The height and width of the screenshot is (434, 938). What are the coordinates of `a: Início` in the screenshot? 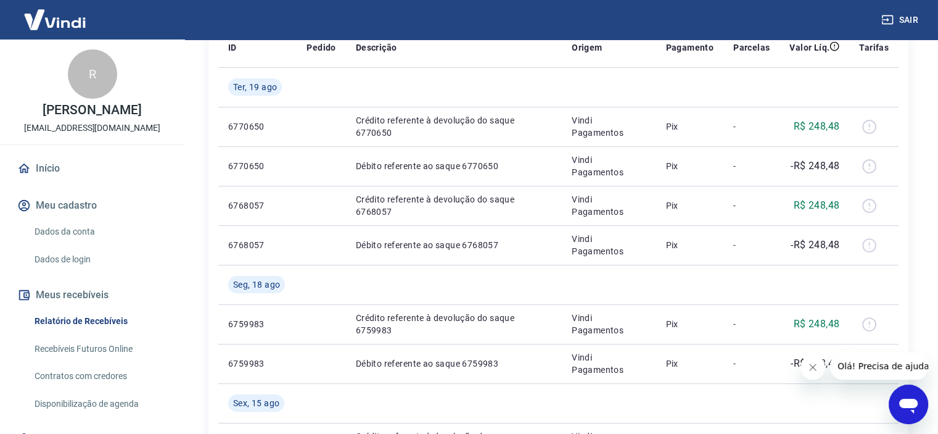 It's located at (92, 168).